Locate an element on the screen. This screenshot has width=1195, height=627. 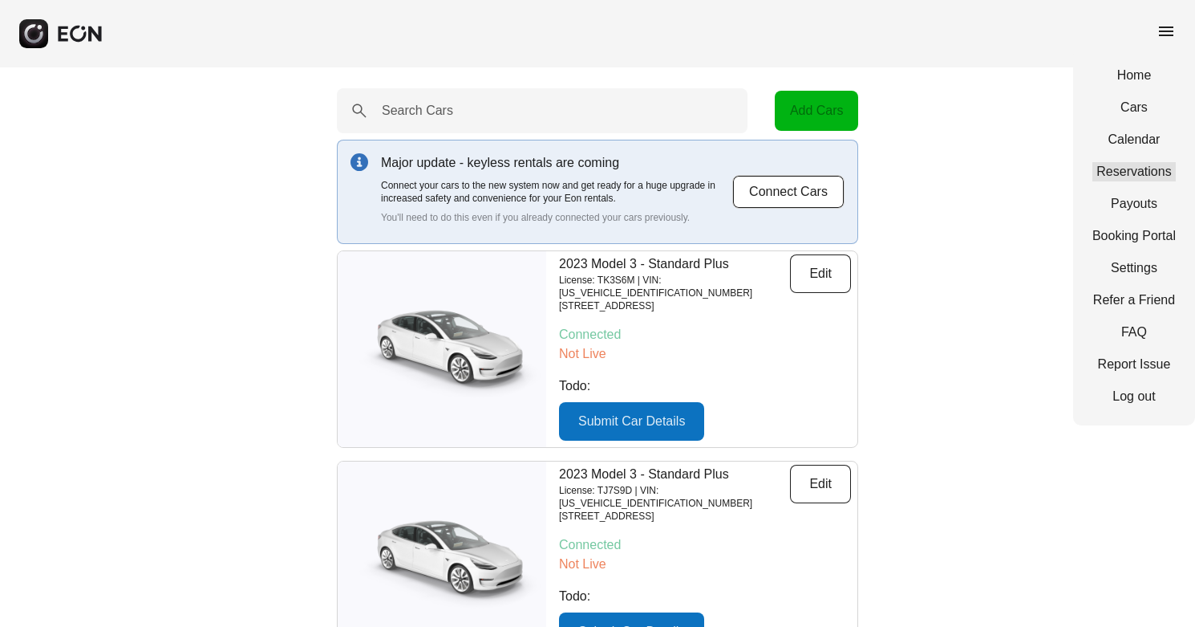
p: Major update - keyless rentals are coming is located at coordinates (557, 163).